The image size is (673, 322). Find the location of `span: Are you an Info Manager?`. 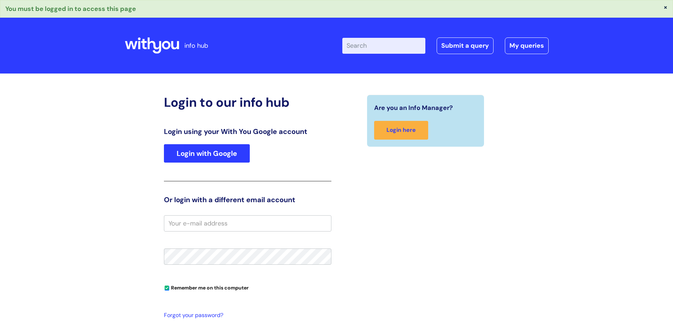

span: Are you an Info Manager? is located at coordinates (414, 108).